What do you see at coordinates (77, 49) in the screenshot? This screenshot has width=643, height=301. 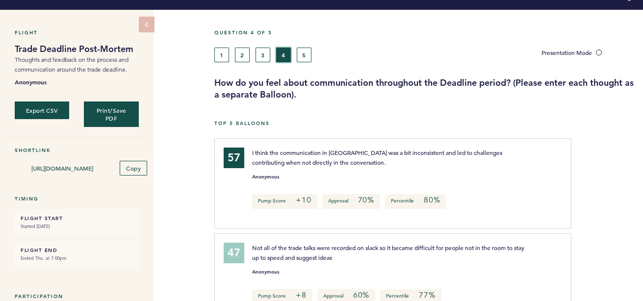 I see `h1: Trade Deadline Post-Mortem` at bounding box center [77, 49].